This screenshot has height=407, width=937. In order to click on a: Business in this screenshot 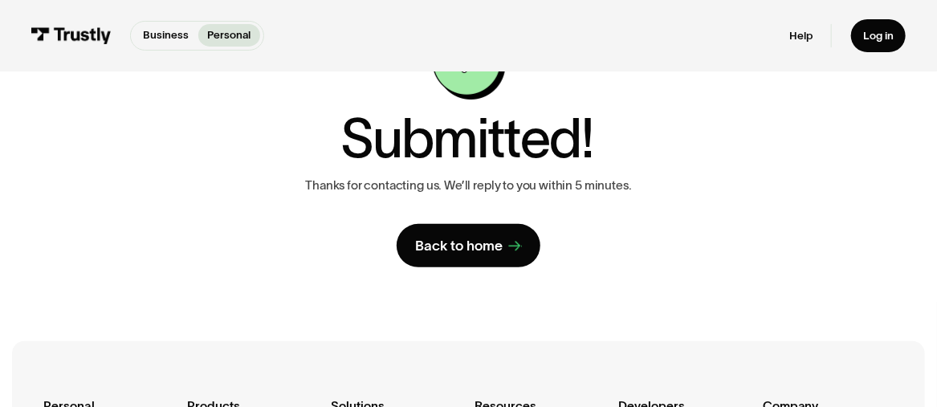, I will do `click(166, 35)`.